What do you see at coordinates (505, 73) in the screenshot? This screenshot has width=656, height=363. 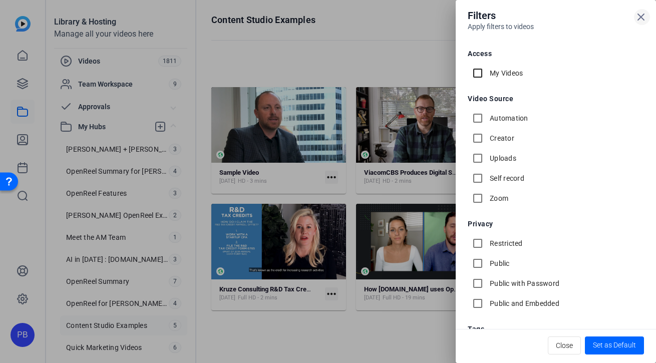 I see `label: My Videos` at bounding box center [505, 73].